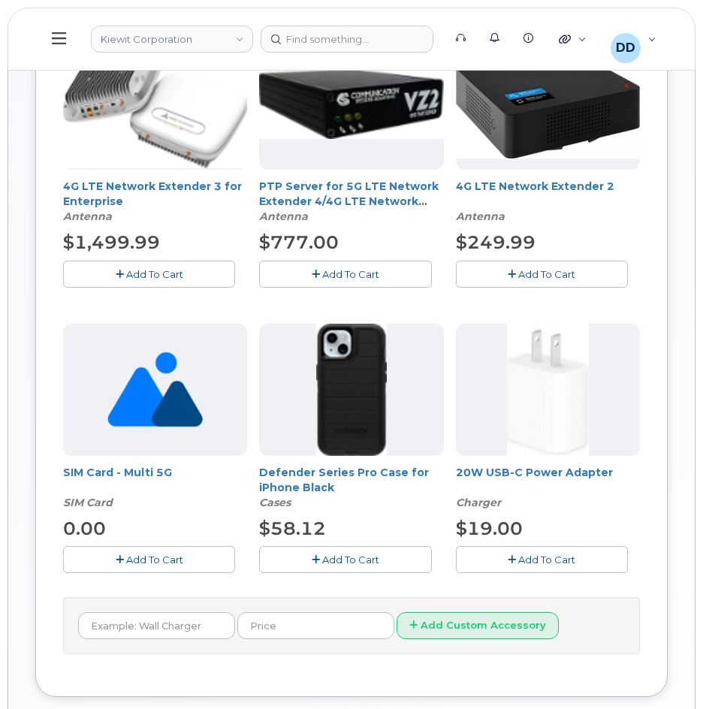  What do you see at coordinates (88, 502) in the screenshot?
I see `em: SIM Card` at bounding box center [88, 502].